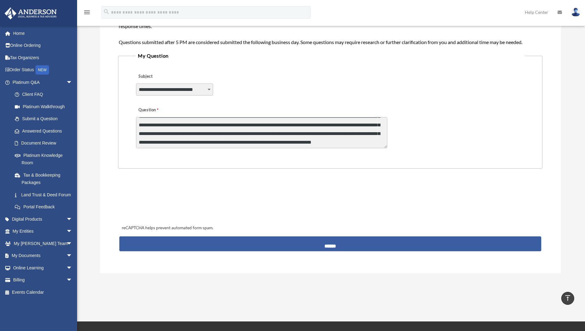 Image resolution: width=585 pixels, height=331 pixels. What do you see at coordinates (45, 107) in the screenshot?
I see `a: Platinum Walkthrough` at bounding box center [45, 107].